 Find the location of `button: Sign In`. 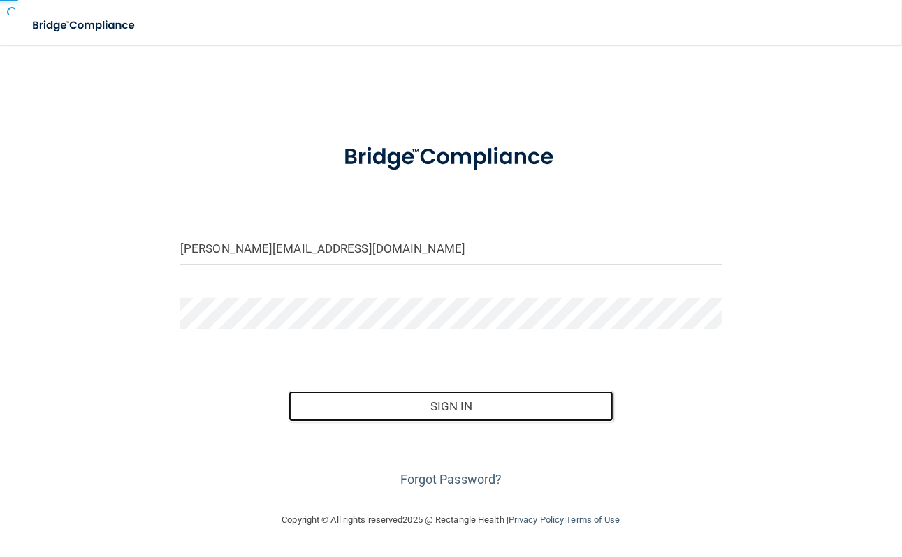

button: Sign In is located at coordinates (451, 407).